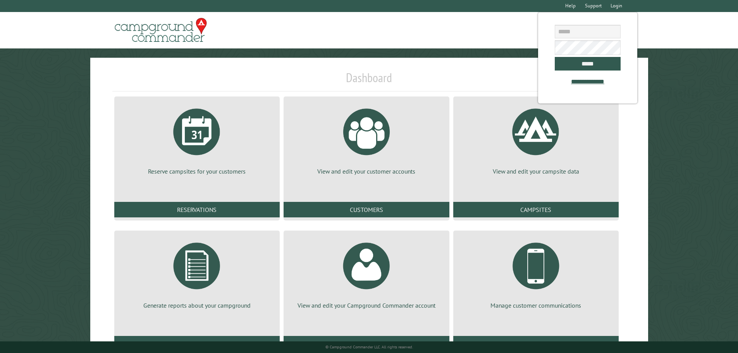  What do you see at coordinates (366, 139) in the screenshot?
I see `a: View and edit your customer accounts` at bounding box center [366, 139].